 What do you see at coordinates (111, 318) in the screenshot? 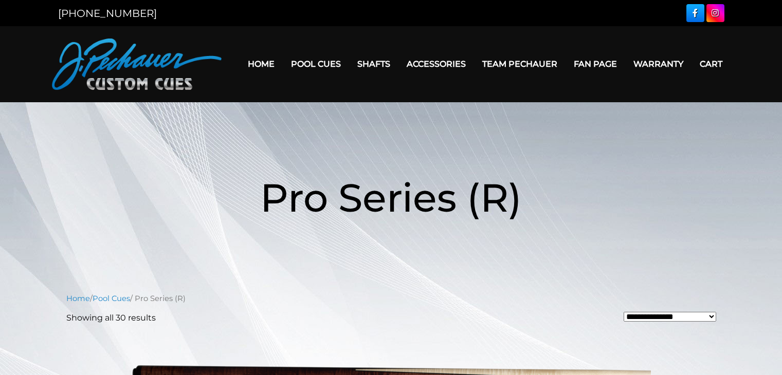
I see `p: Showing all 30 results` at bounding box center [111, 318].